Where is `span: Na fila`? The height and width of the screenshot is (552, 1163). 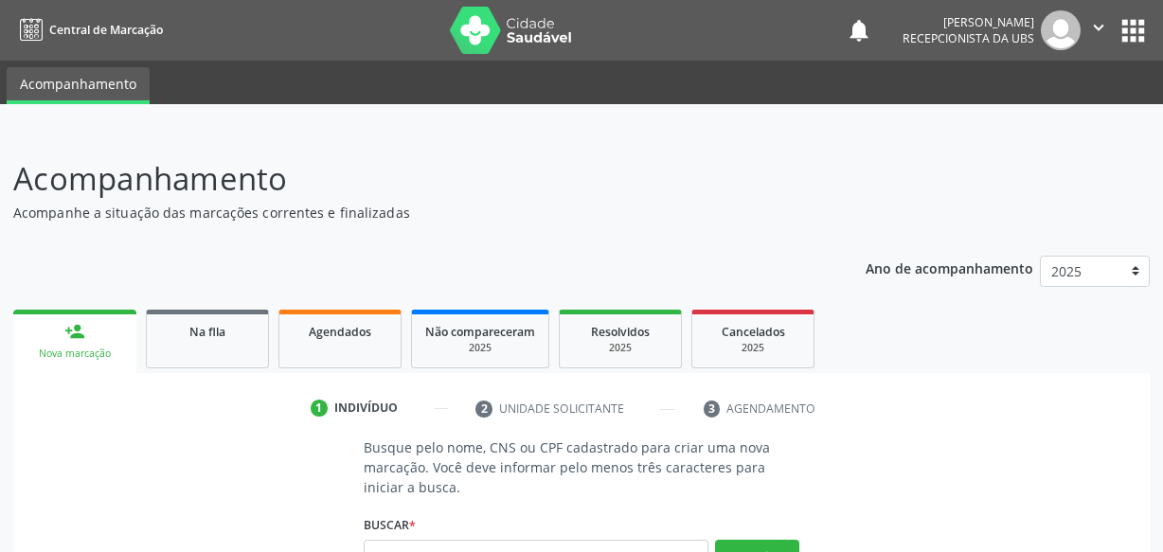 span: Na fila is located at coordinates (207, 331).